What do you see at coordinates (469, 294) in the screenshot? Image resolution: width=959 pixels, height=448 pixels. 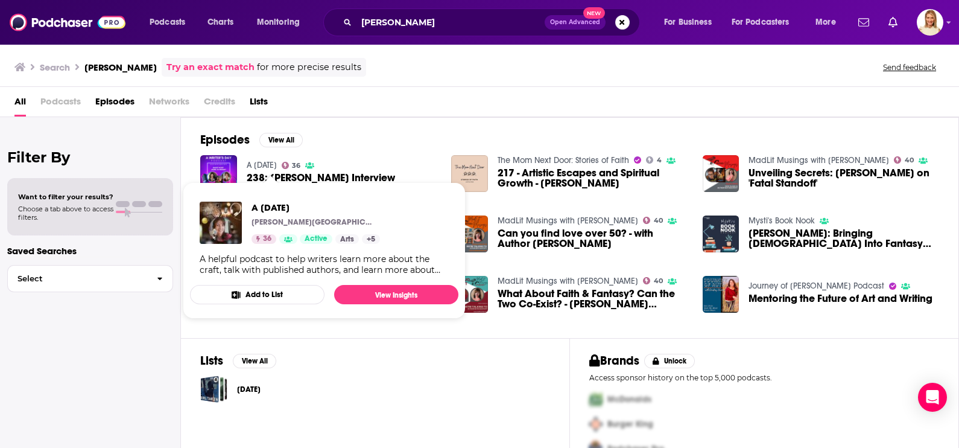 I see `img: What About Faith & Fantasy? Can the Two Co-Exist? - Guest Author Ruth Douthitt` at bounding box center [469, 294].